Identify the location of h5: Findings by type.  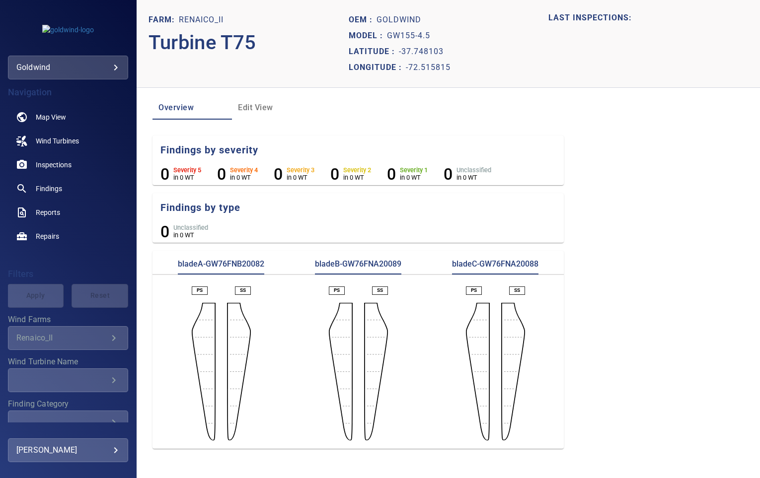
(362, 208).